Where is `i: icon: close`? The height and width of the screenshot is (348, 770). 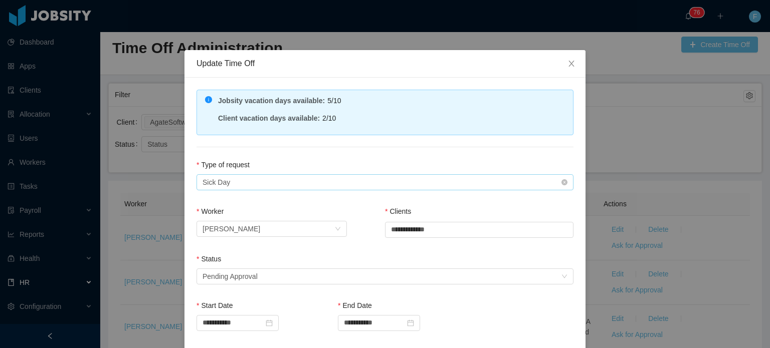 i: icon: close is located at coordinates (572, 64).